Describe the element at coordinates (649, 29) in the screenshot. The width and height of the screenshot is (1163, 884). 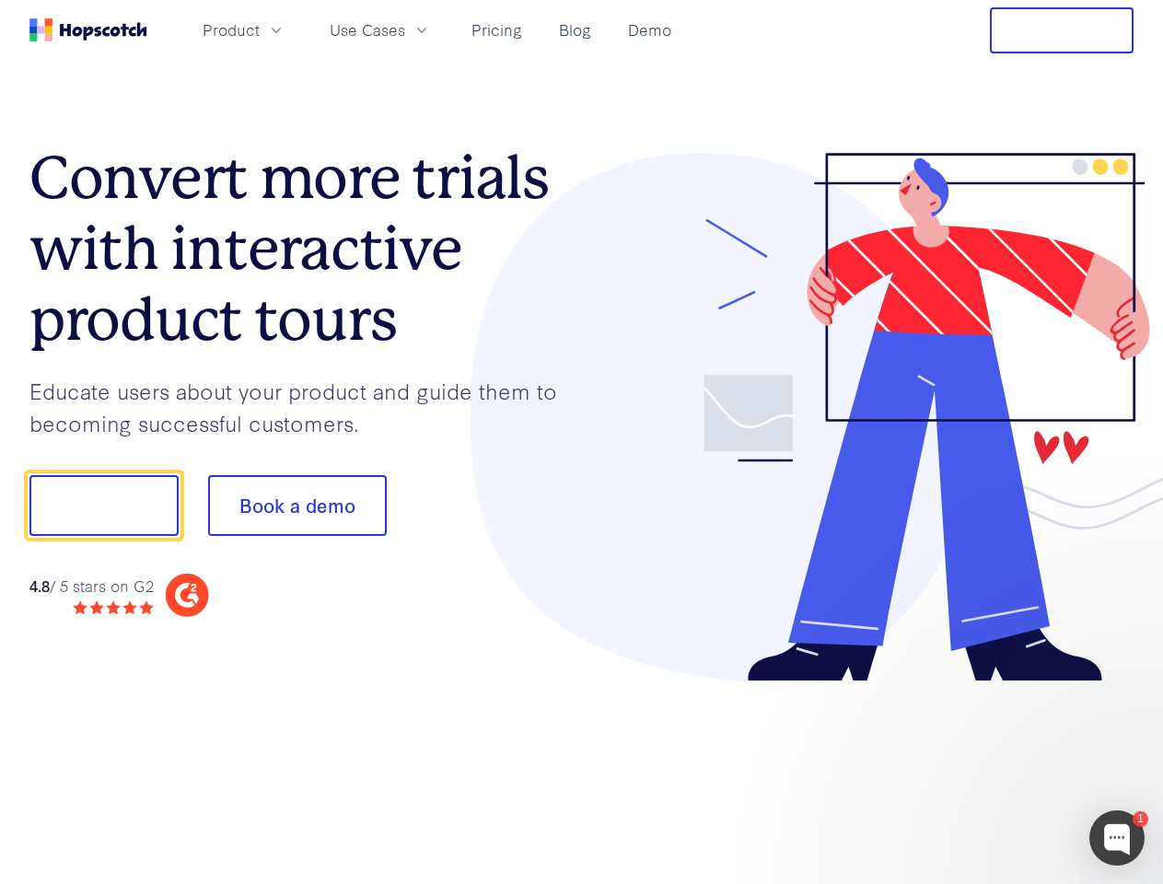
I see `a: Demo` at that location.